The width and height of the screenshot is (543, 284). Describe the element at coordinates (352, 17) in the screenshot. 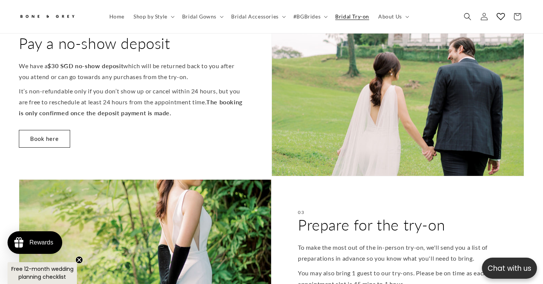

I see `a: Bridal Try-on` at that location.